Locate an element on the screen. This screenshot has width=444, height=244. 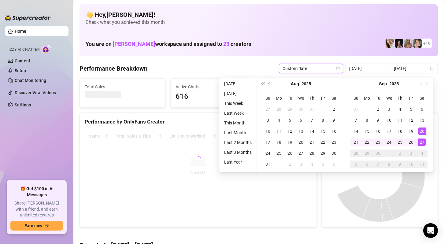
td: 2025-08-26 is located at coordinates (290, 153).